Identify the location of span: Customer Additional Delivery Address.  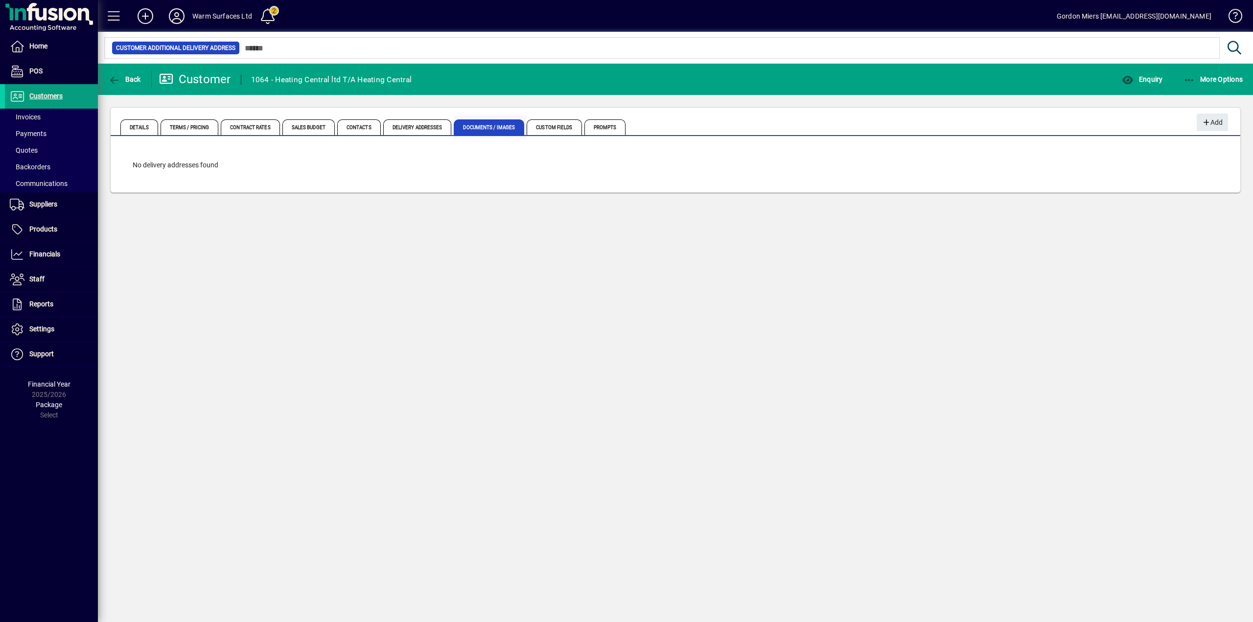
(176, 48).